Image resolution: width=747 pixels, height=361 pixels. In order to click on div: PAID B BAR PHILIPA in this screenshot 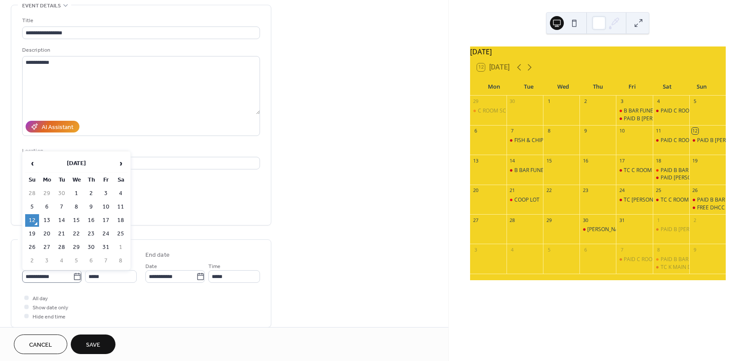, I will do `click(707, 140)`.